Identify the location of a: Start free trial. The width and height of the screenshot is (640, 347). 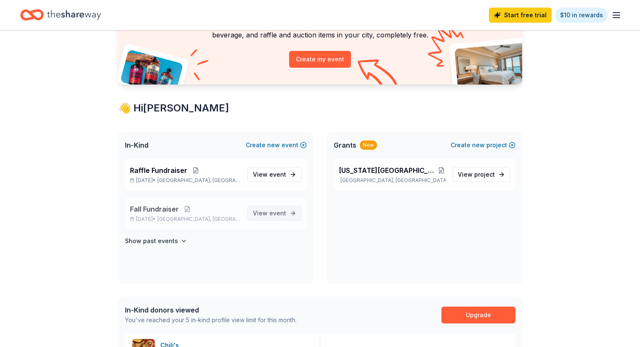
(520, 15).